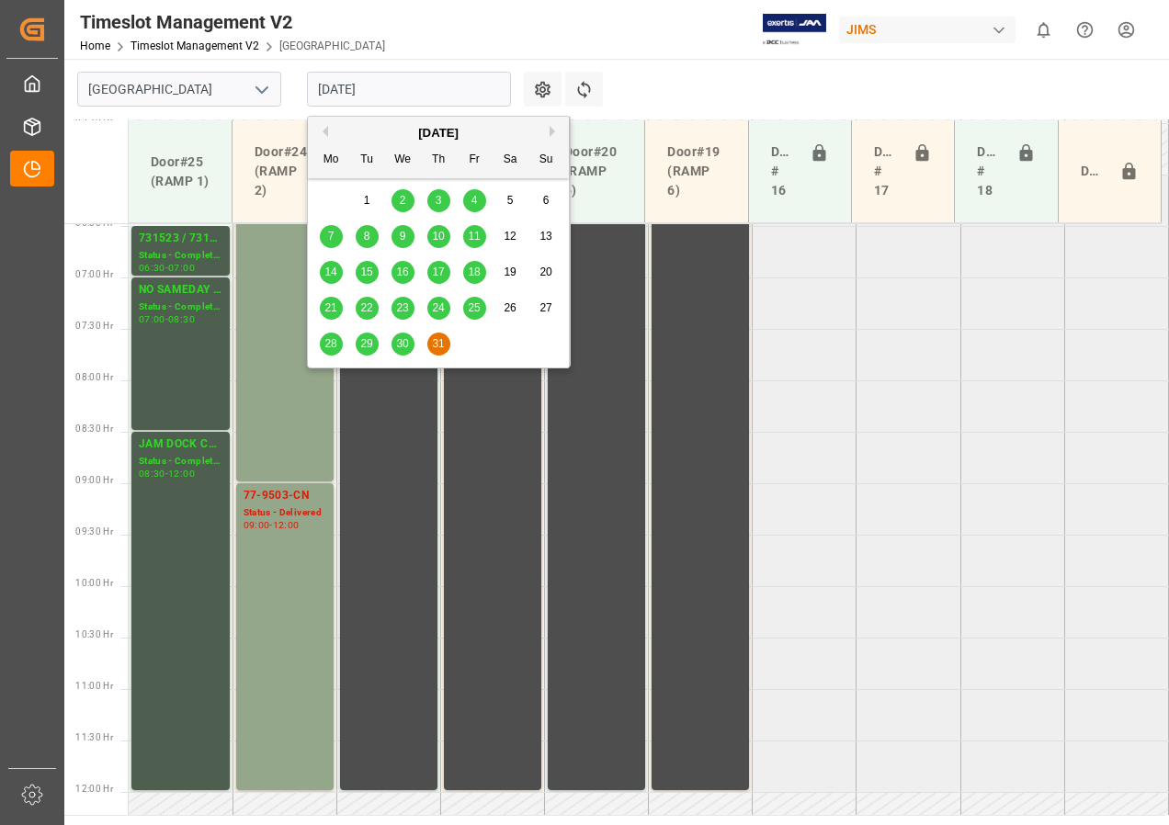 Image resolution: width=1169 pixels, height=825 pixels. Describe the element at coordinates (401, 308) in the screenshot. I see `span: 23` at that location.